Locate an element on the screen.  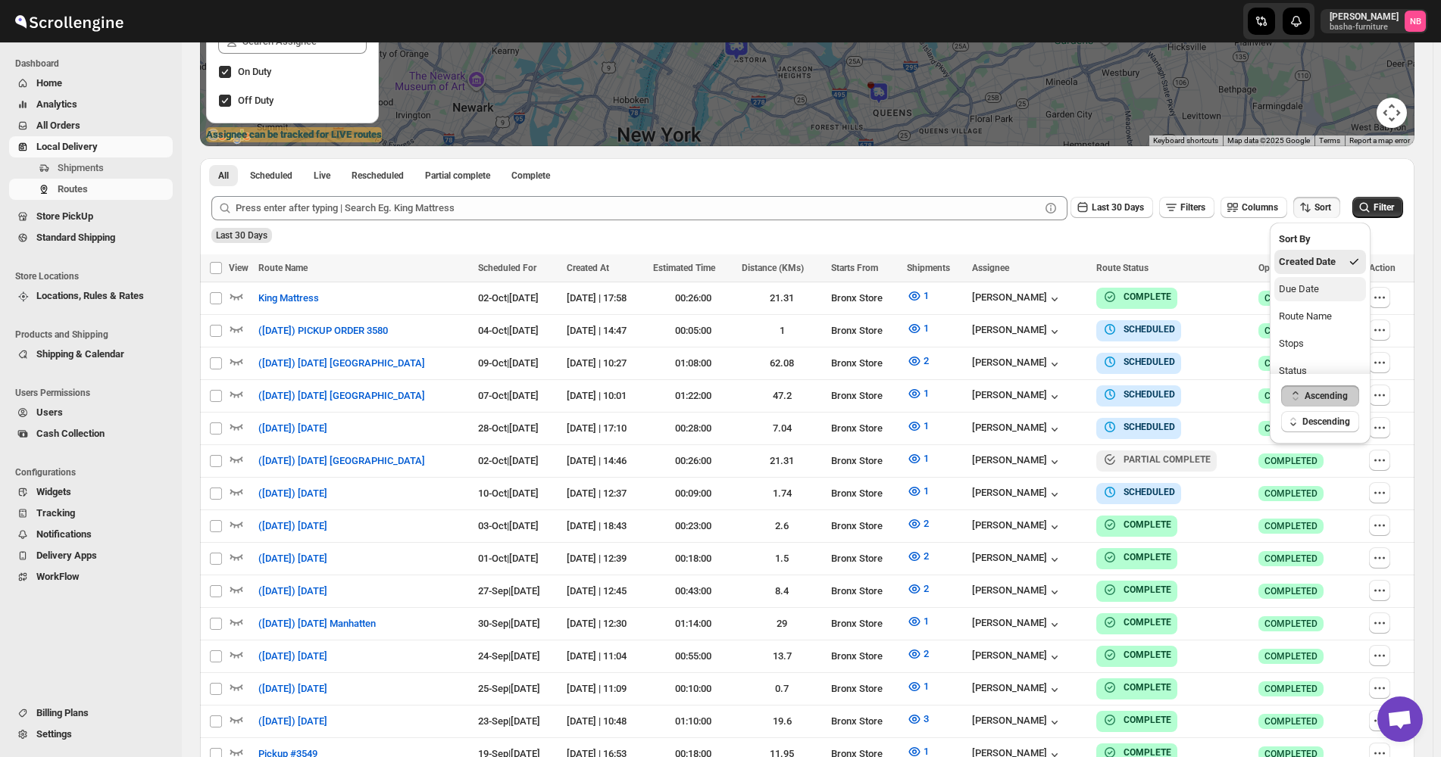
div: 00:26:00 is located at coordinates (693, 461).